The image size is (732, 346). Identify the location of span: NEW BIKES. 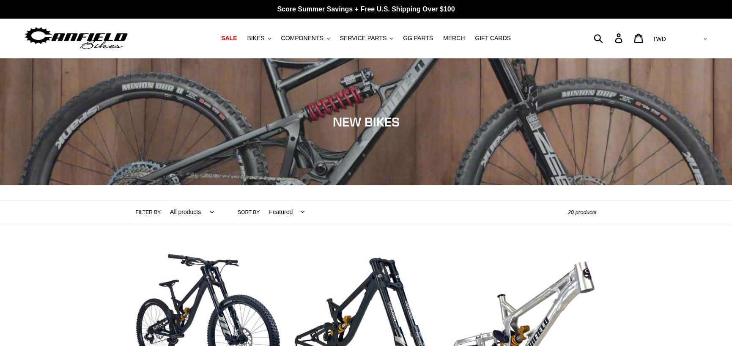
(366, 122).